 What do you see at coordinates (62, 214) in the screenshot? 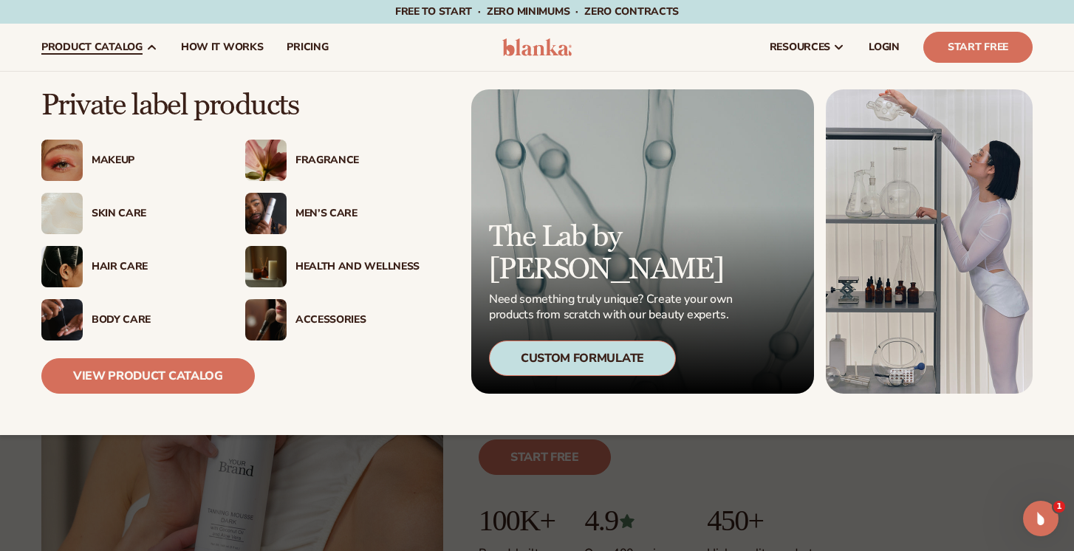
I see `img: Cream moisturizer swatch.` at bounding box center [62, 214].